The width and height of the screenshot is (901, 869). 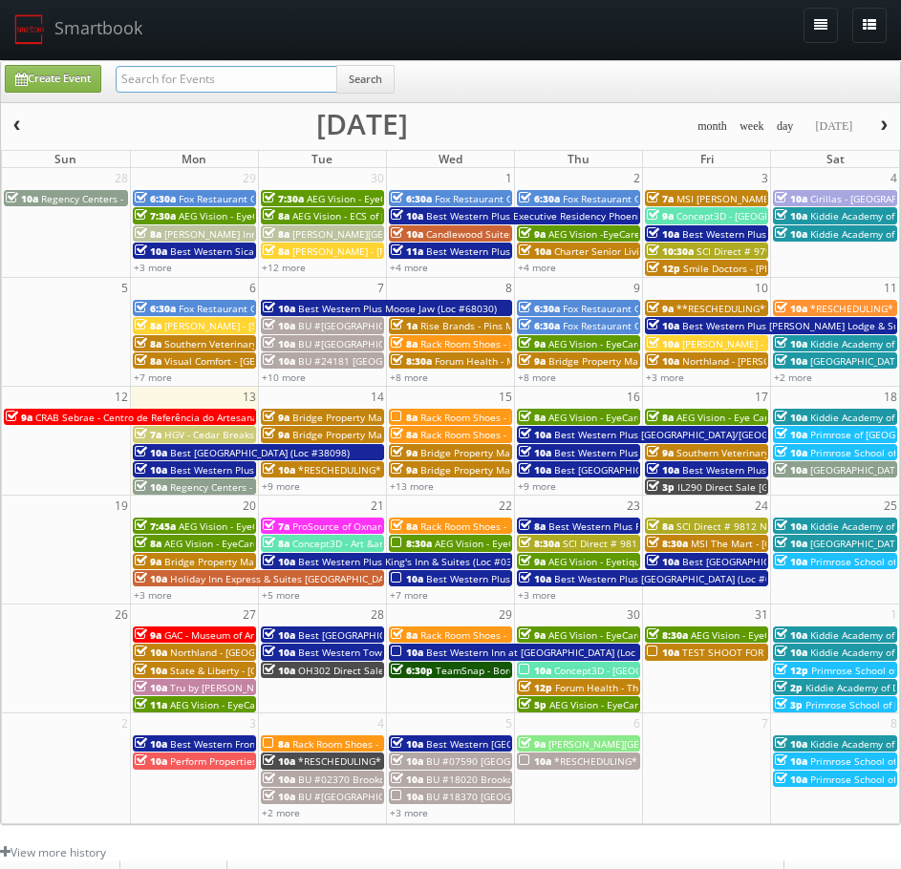 I want to click on span: Best Western Plus Moose Jaw (Loc #68030), so click(x=397, y=309).